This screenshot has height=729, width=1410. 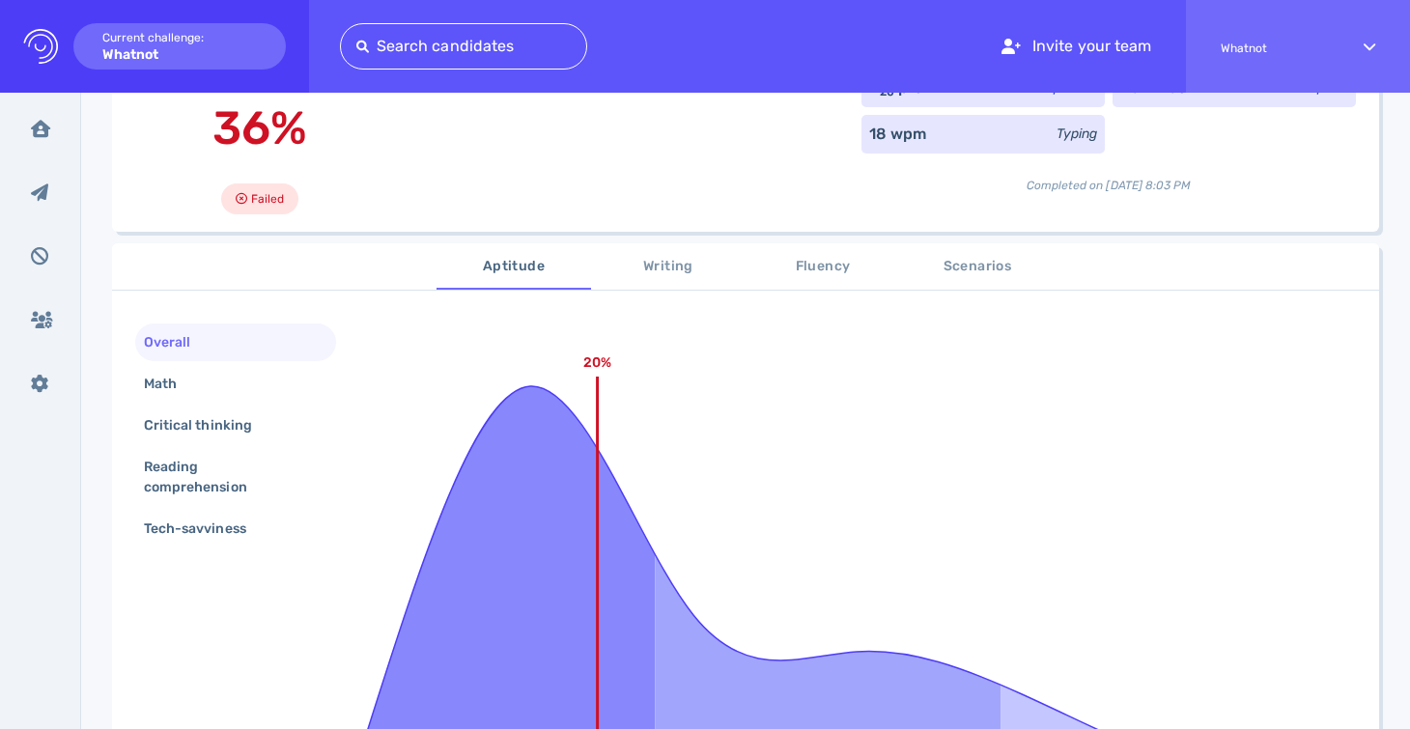 What do you see at coordinates (1275, 48) in the screenshot?
I see `span: Whatnot` at bounding box center [1275, 48].